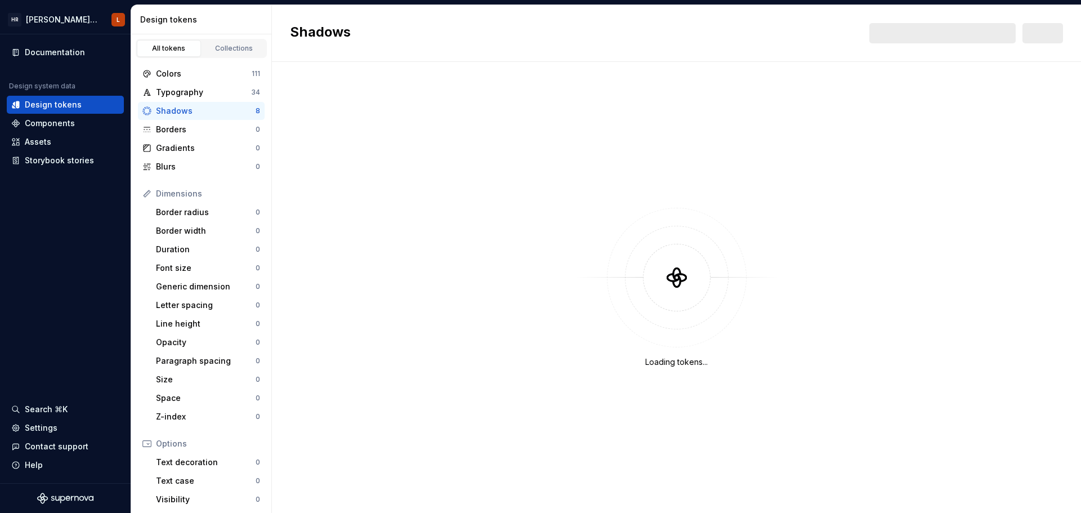  What do you see at coordinates (208, 305) in the screenshot?
I see `a: Letter spacing0` at bounding box center [208, 305].